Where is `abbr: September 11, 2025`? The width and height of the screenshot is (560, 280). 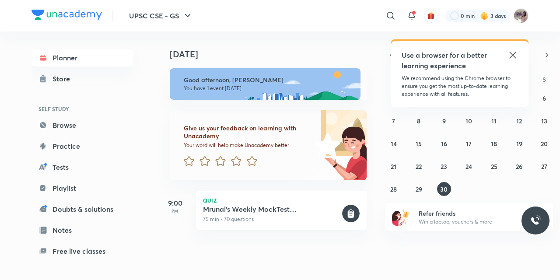 abbr: September 11, 2025 is located at coordinates (494, 121).